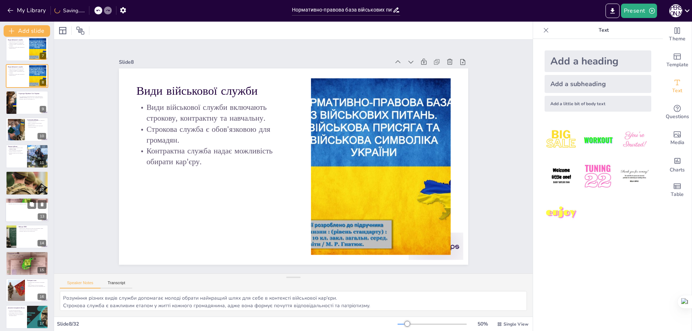  I want to click on span: Theme, so click(677, 39).